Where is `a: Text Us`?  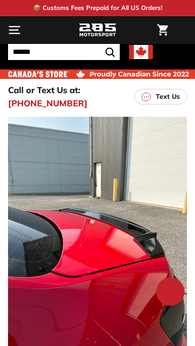
a: Text Us is located at coordinates (160, 97).